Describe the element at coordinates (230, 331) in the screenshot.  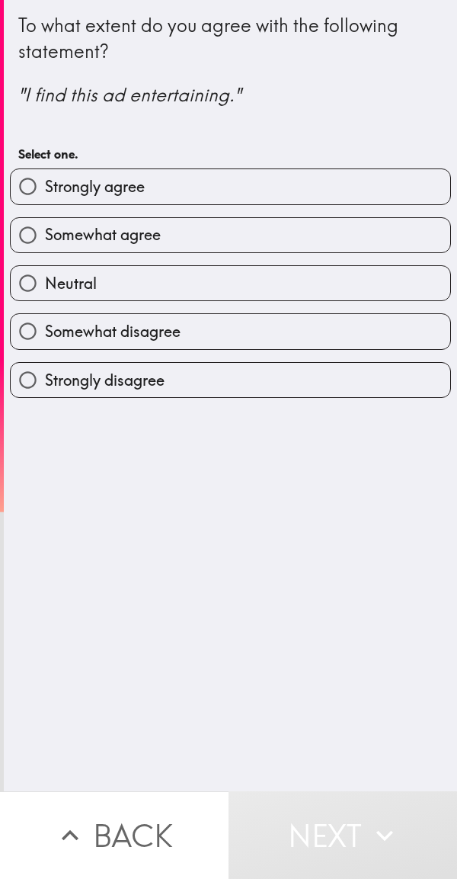
I see `button: Somewhat disagree` at that location.